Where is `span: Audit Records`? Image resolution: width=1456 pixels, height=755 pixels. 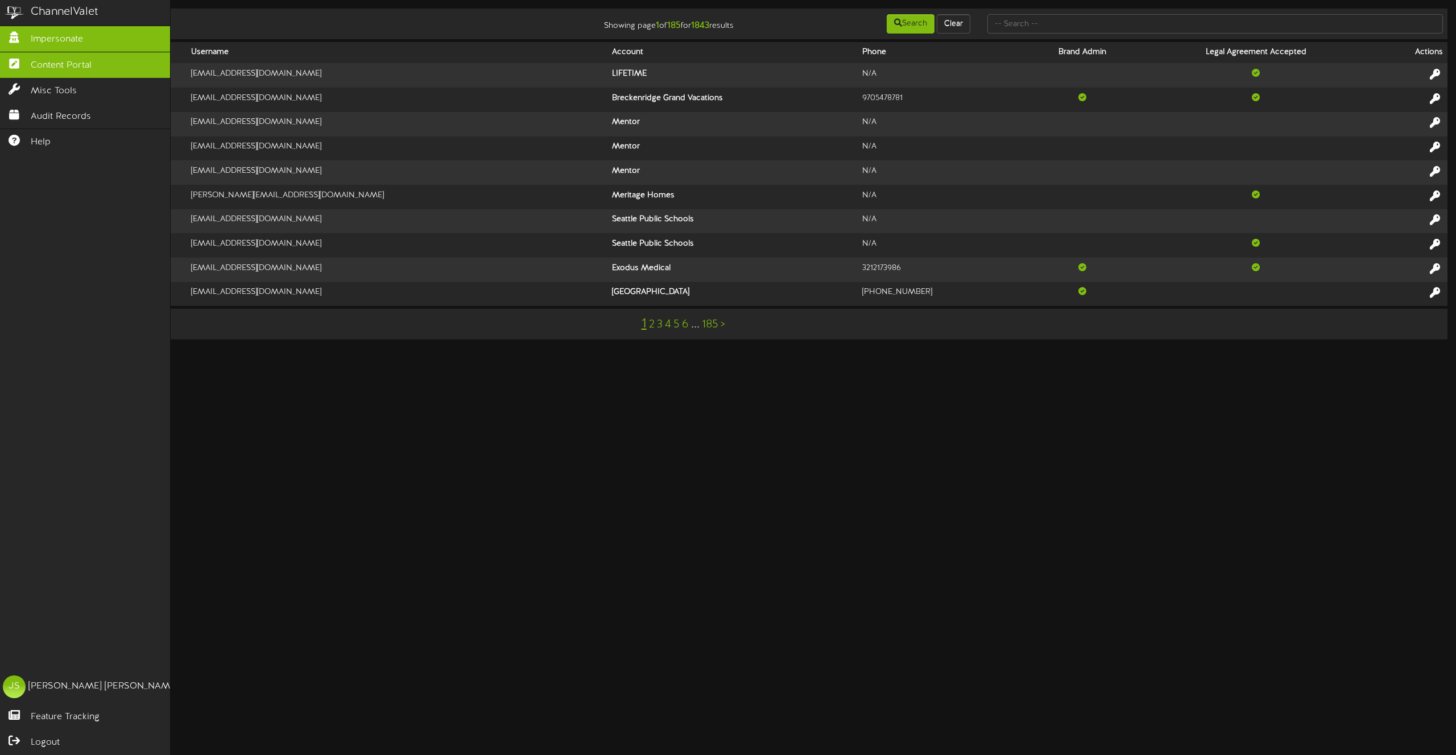 span: Audit Records is located at coordinates (61, 117).